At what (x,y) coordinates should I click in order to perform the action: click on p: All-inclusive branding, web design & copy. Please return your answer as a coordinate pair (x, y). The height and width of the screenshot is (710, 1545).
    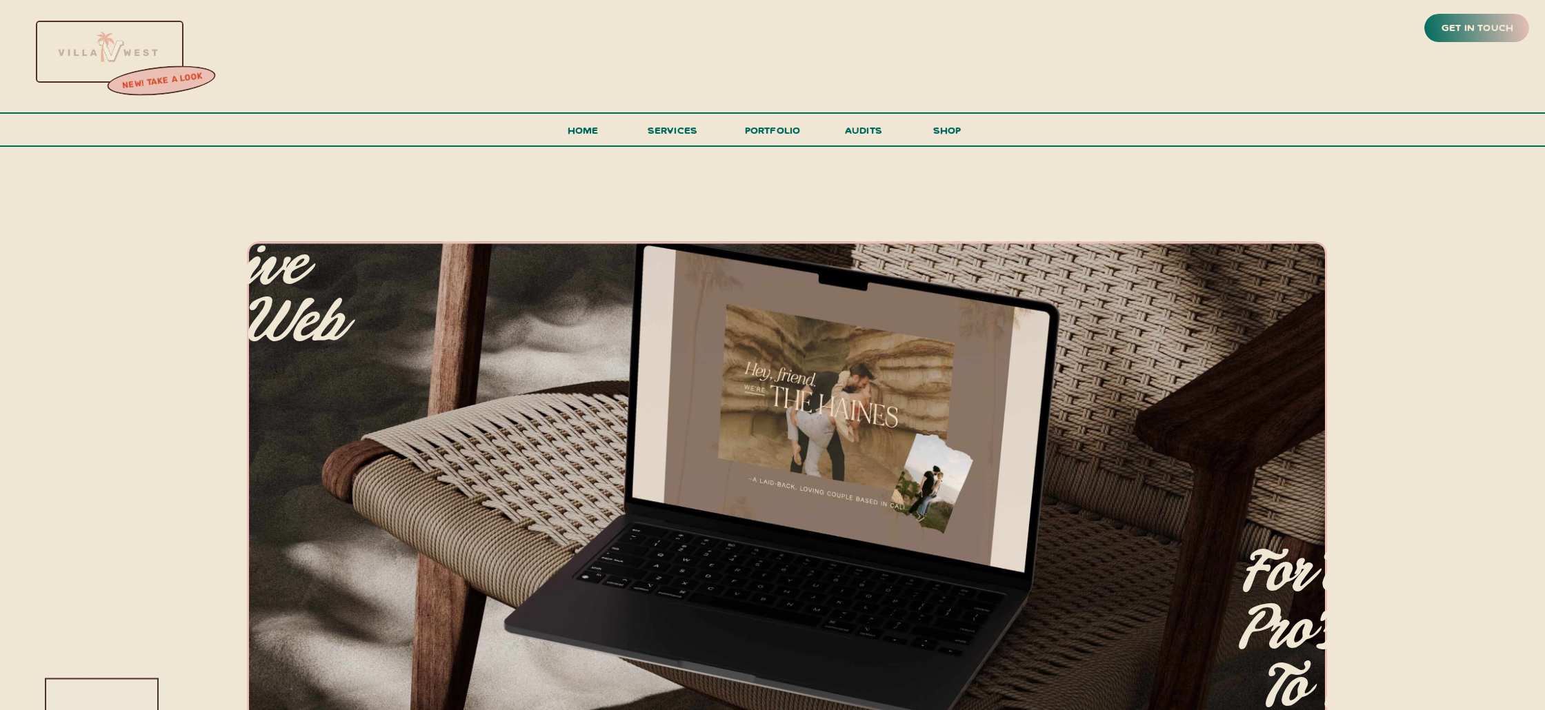
    Looking at the image, I should click on (184, 335).